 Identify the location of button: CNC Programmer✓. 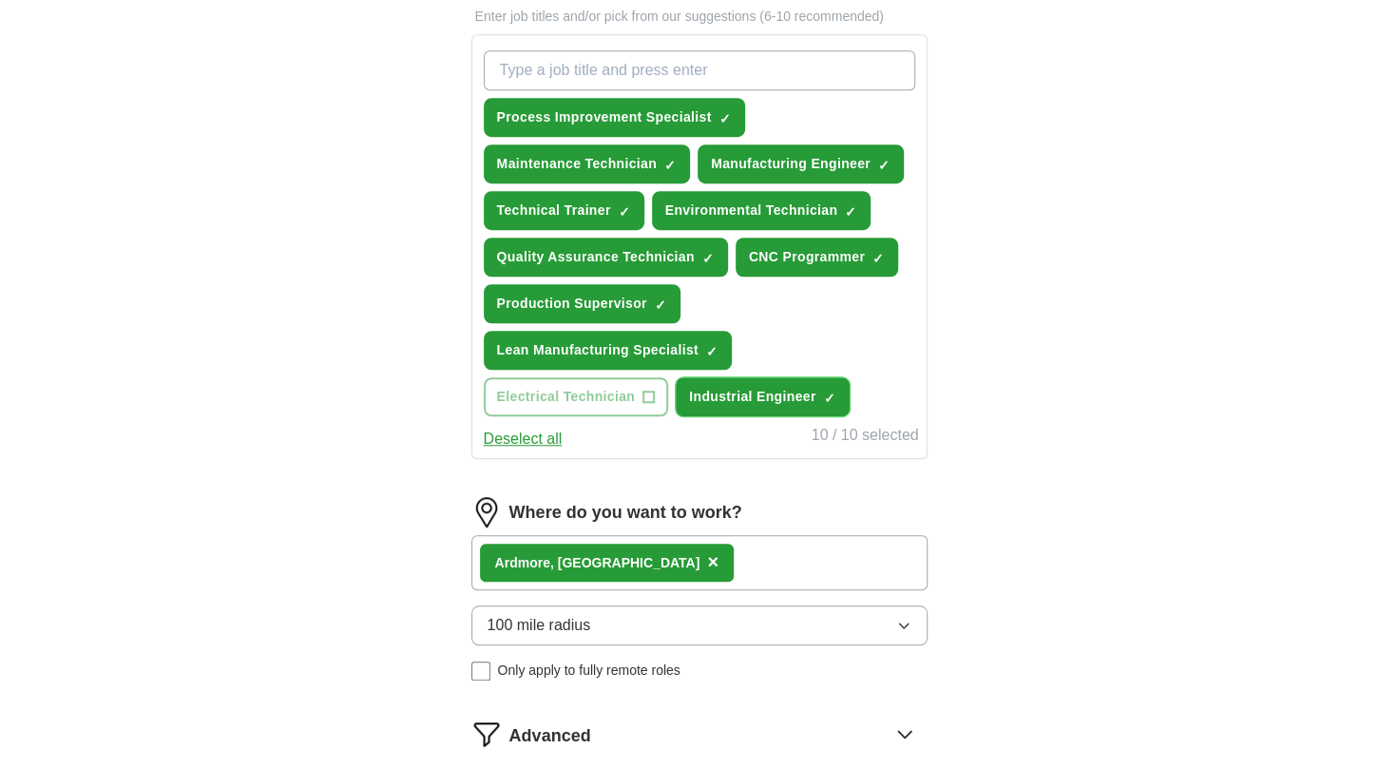
(816, 257).